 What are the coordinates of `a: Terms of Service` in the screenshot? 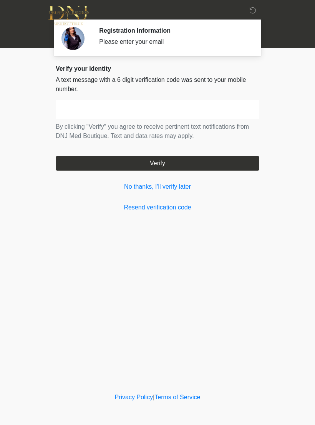 It's located at (177, 397).